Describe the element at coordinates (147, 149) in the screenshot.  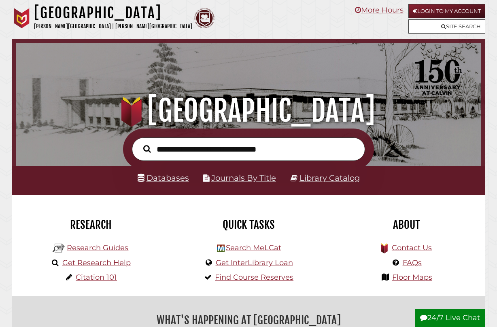
I see `i: Search` at that location.